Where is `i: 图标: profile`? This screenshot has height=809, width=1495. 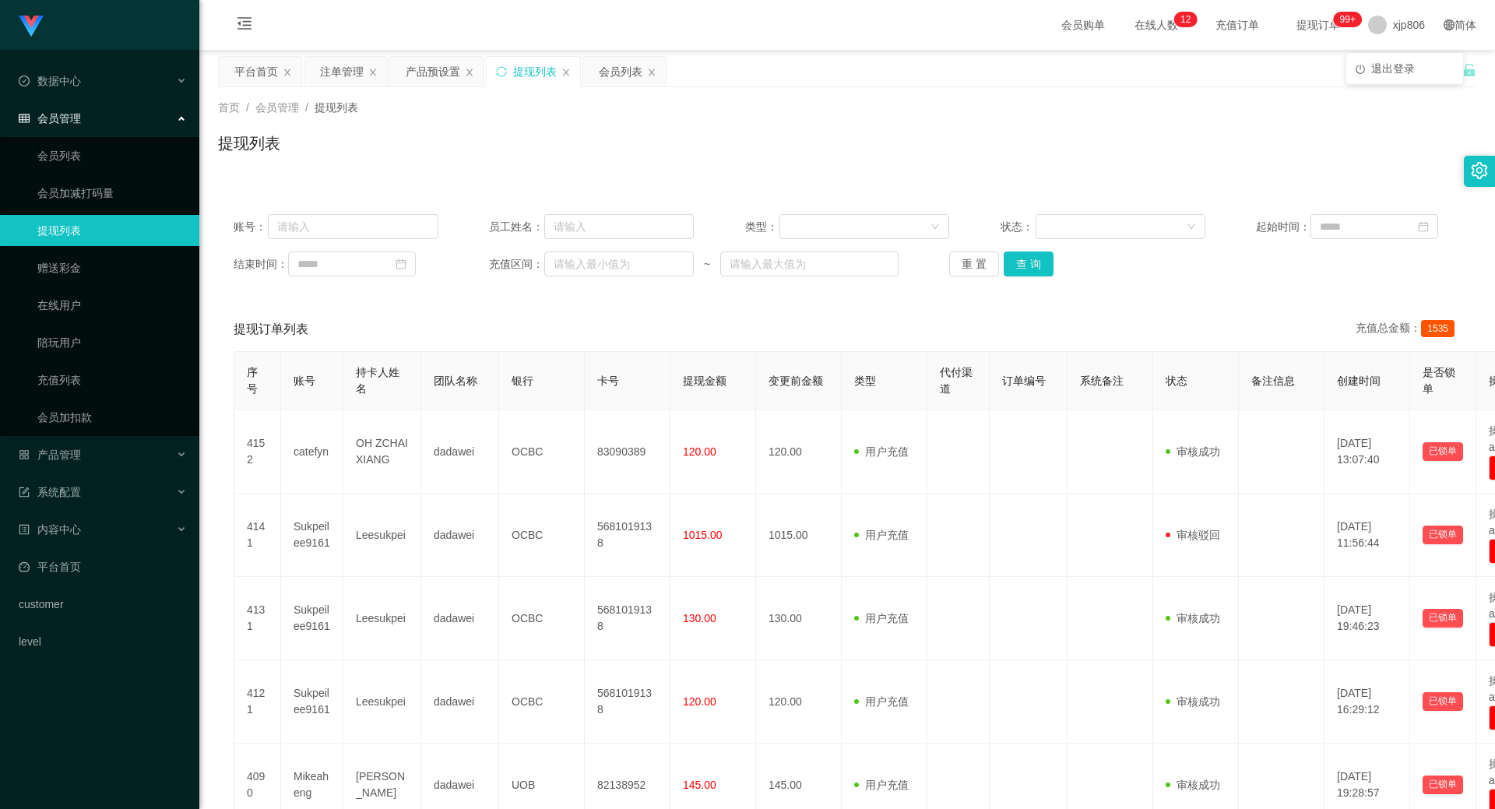 i: 图标: profile is located at coordinates (24, 529).